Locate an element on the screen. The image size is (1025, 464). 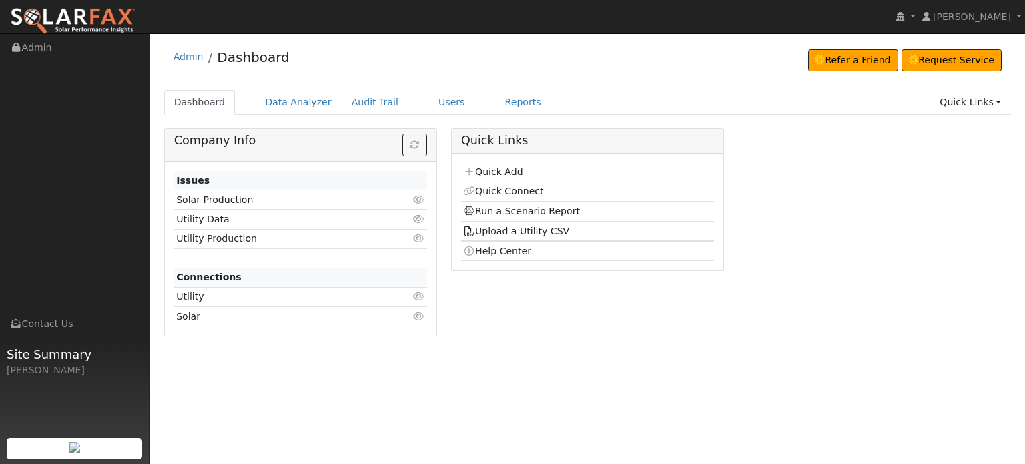
a: Data Analyzer is located at coordinates (298, 102).